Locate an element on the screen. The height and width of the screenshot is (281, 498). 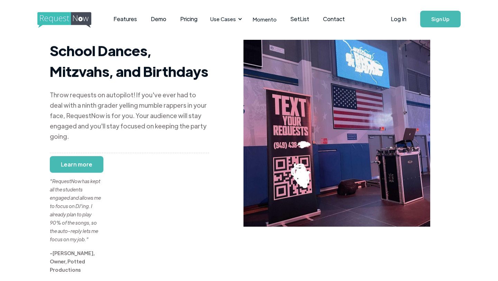
a: Momento is located at coordinates (264, 19).